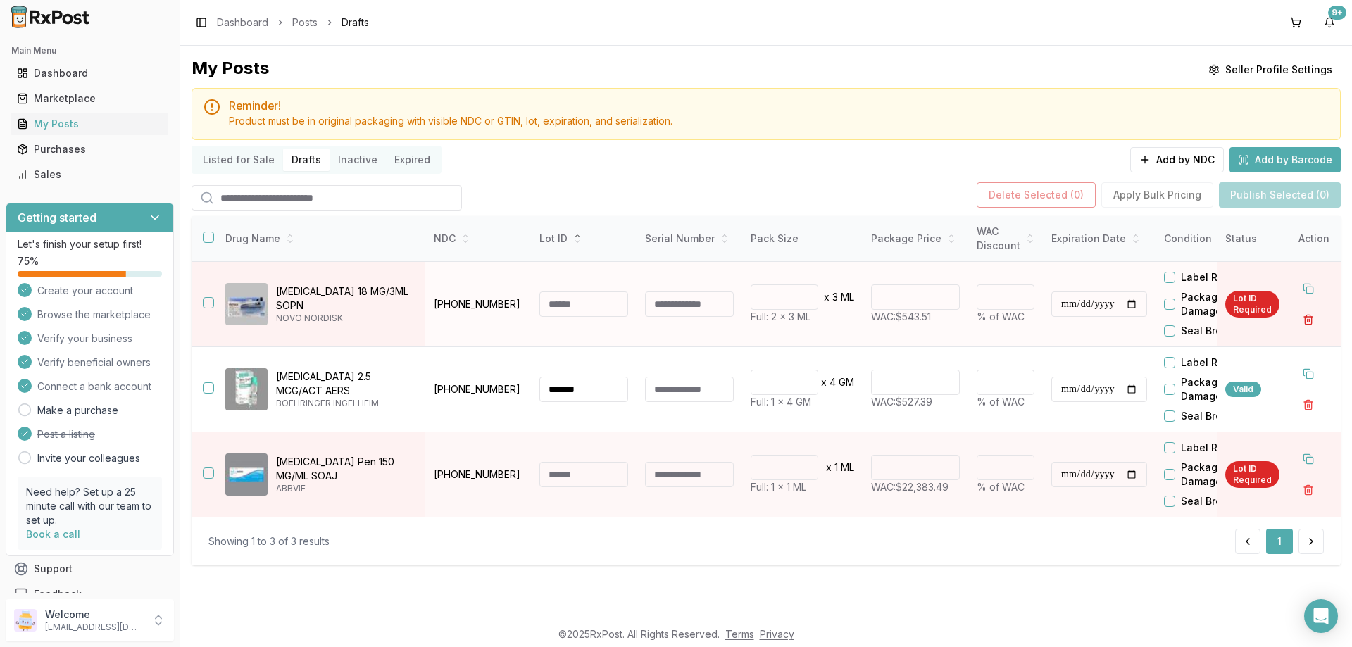  What do you see at coordinates (239, 160) in the screenshot?
I see `button: Listed for Sale` at bounding box center [239, 160].